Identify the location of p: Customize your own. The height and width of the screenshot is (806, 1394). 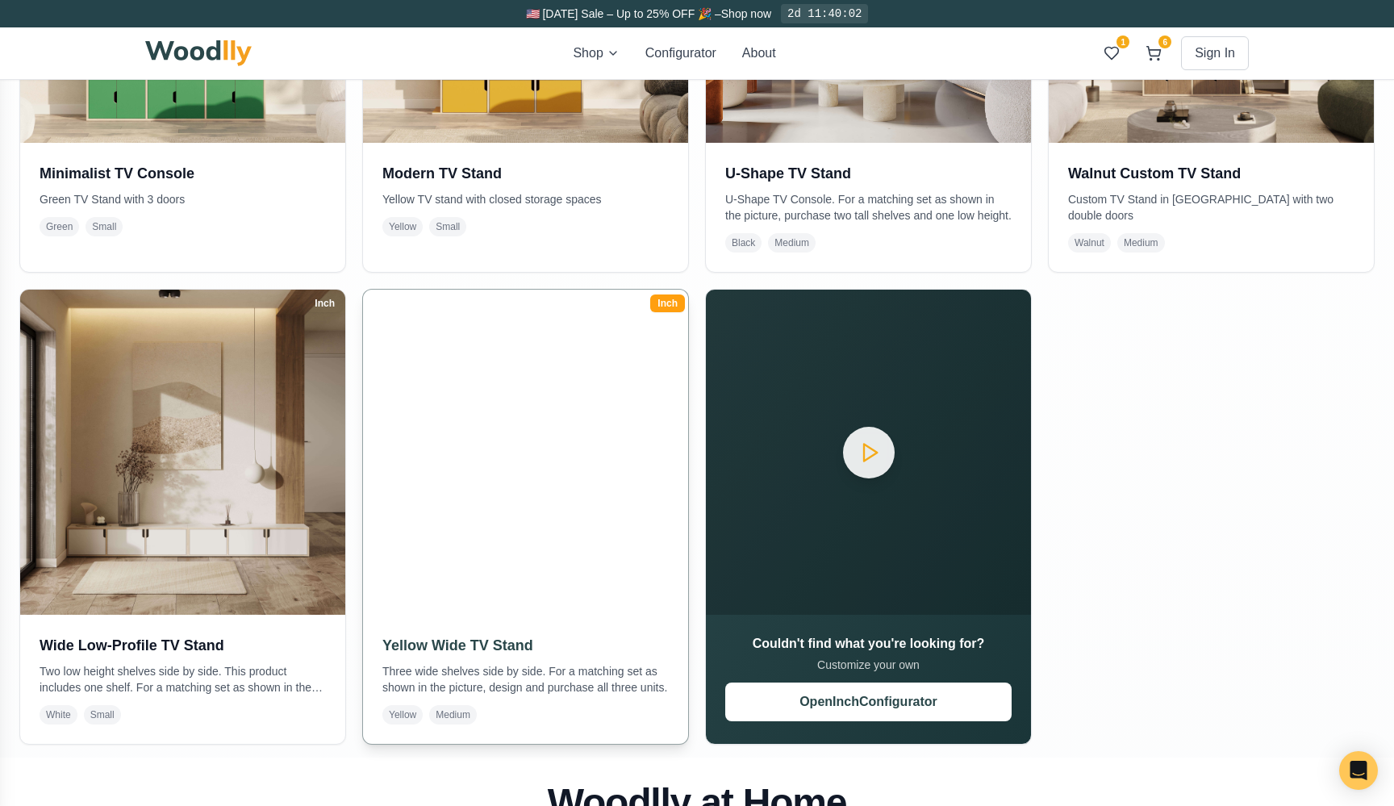
(868, 665).